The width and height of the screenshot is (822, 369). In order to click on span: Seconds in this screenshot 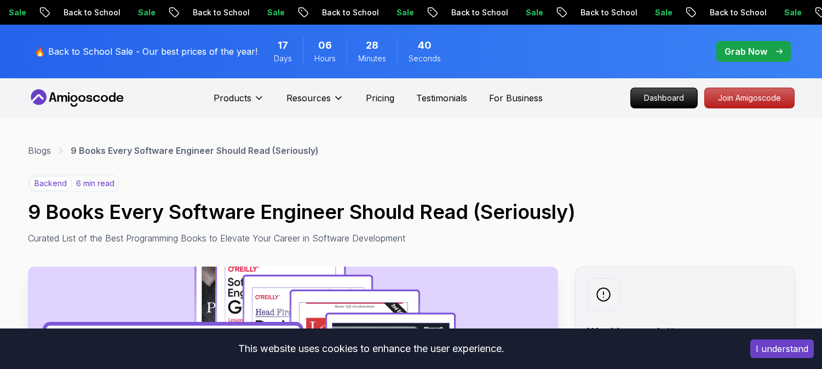, I will do `click(424, 59)`.